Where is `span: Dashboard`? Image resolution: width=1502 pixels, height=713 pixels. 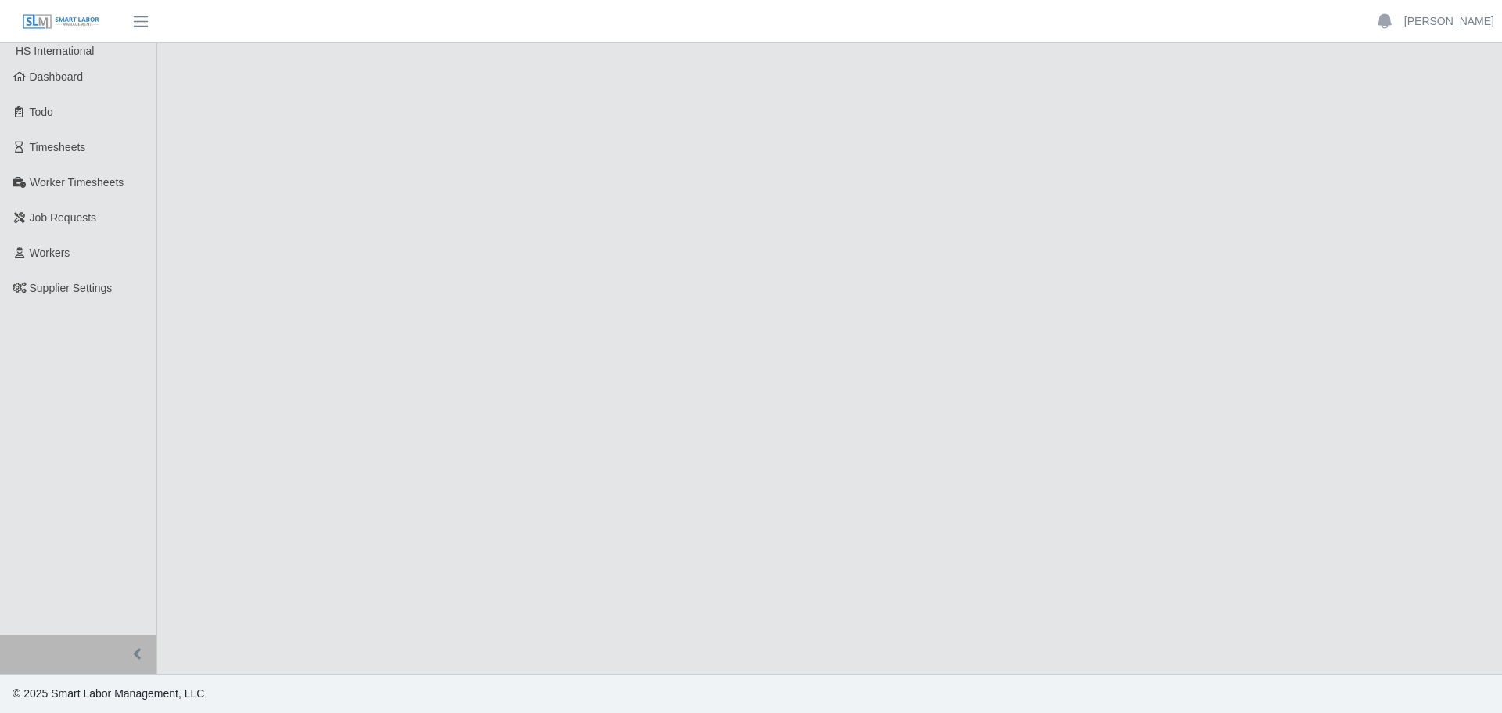
span: Dashboard is located at coordinates (56, 77).